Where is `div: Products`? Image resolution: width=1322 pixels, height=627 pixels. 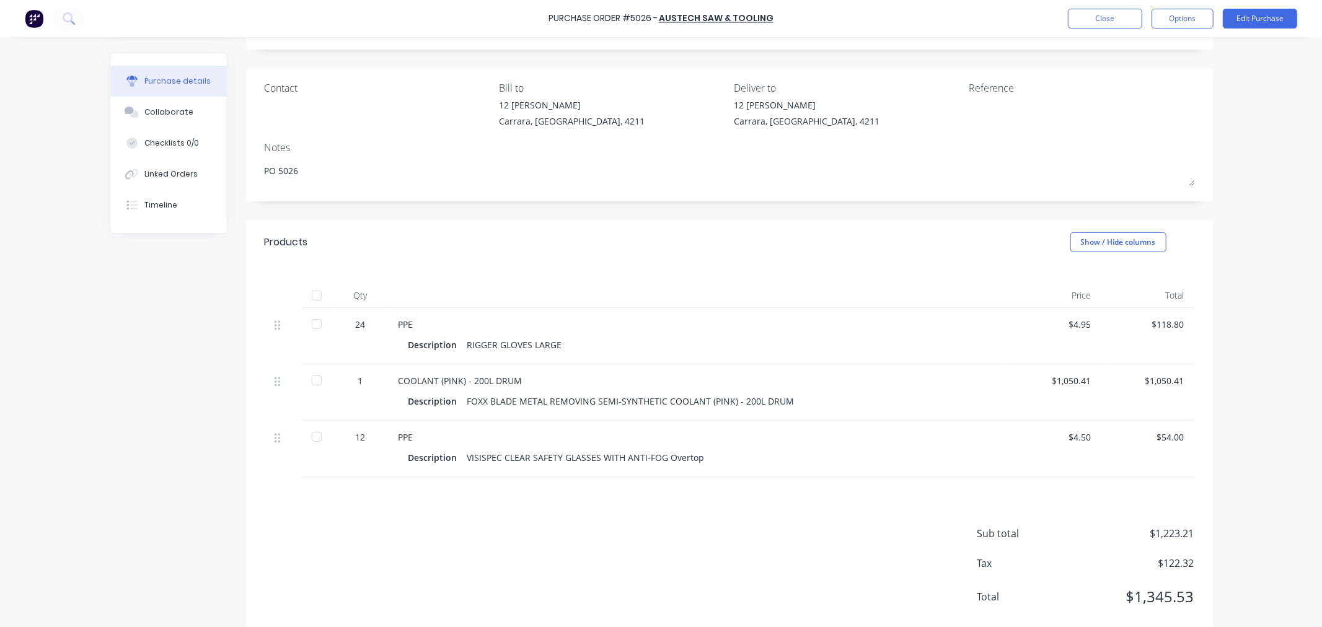 div: Products is located at coordinates (286, 242).